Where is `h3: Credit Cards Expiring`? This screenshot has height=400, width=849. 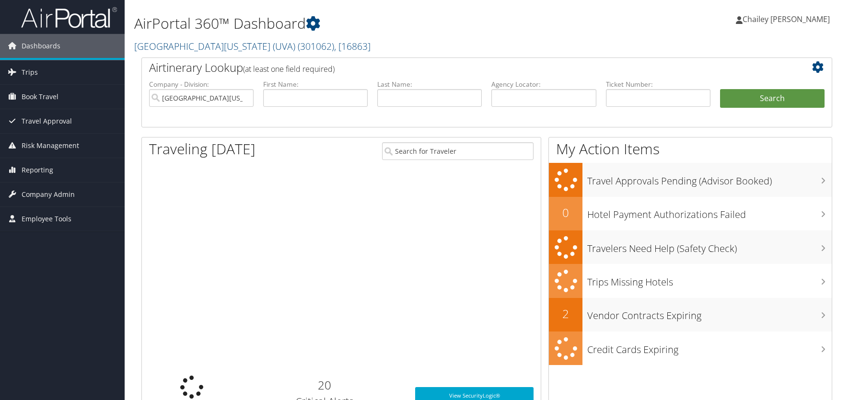 h3: Credit Cards Expiring is located at coordinates (710, 348).